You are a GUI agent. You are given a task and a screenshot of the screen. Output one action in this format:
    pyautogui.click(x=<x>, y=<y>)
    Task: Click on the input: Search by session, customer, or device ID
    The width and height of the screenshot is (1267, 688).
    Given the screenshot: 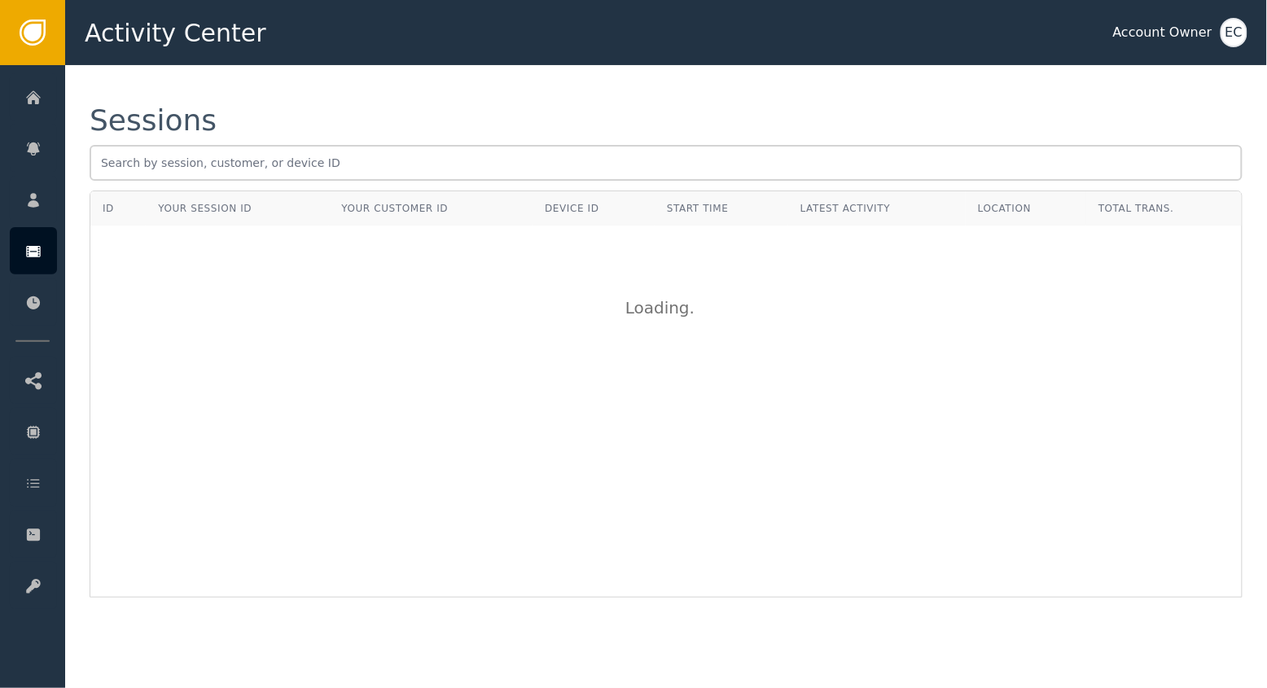 What is the action you would take?
    pyautogui.click(x=666, y=163)
    